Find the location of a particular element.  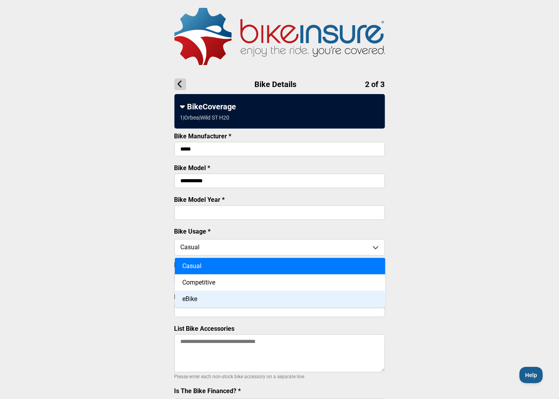

div: Casual is located at coordinates (280, 266).